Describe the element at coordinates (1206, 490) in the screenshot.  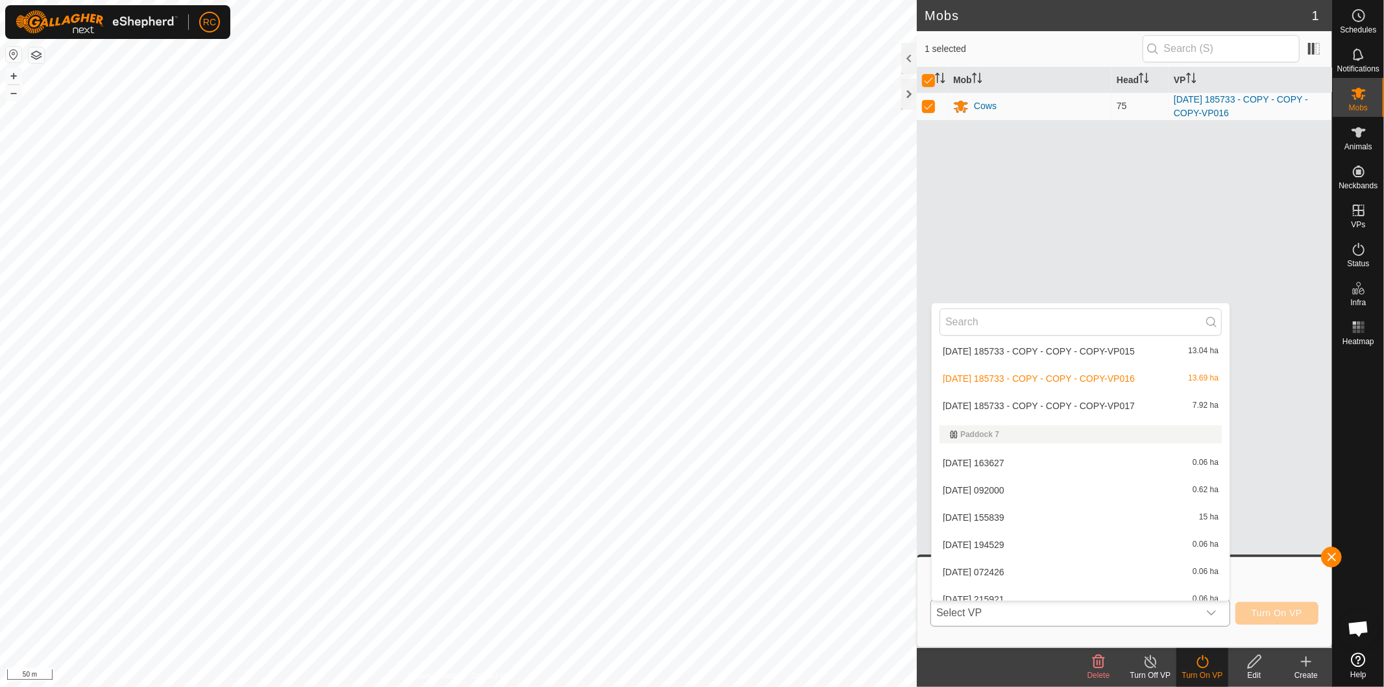
I see `span: 0.62 ha` at that location.